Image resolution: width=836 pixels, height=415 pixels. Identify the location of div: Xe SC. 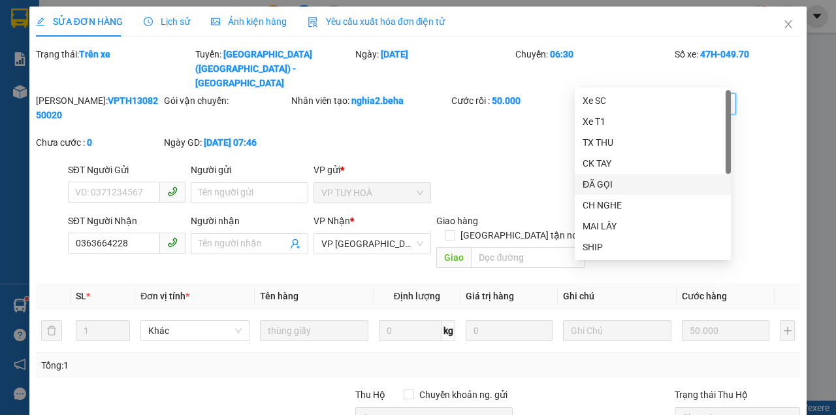
(652, 101).